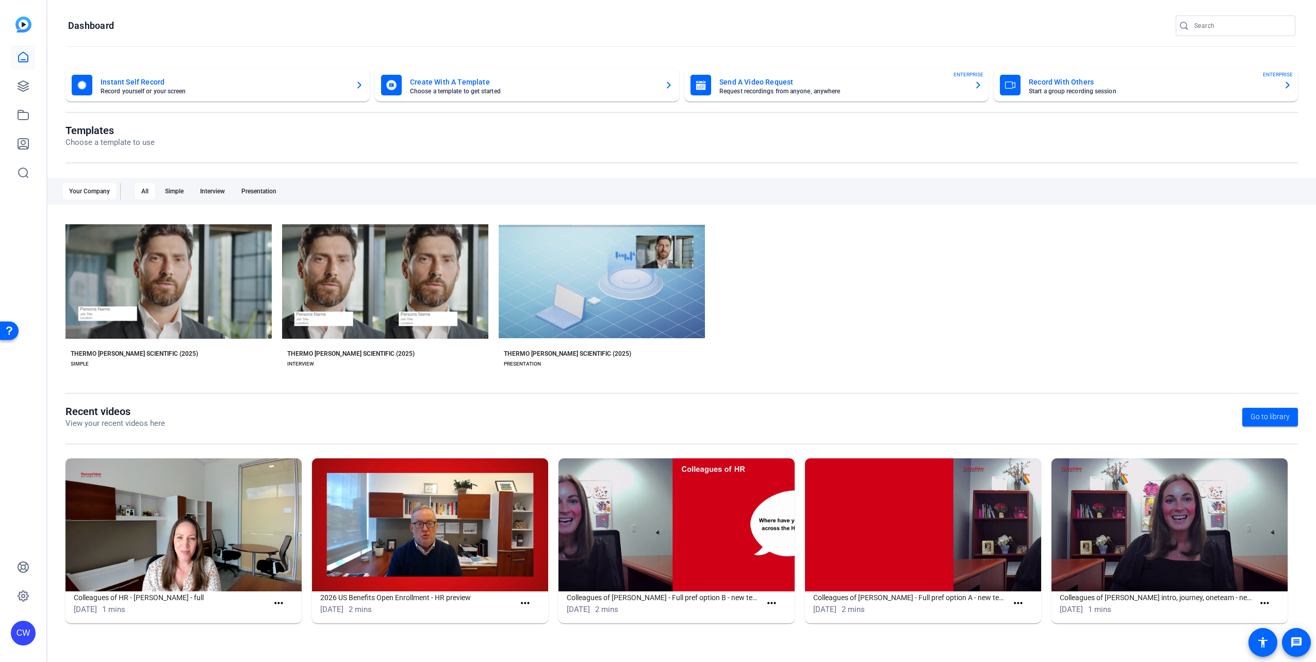 This screenshot has height=662, width=1316. What do you see at coordinates (1263, 643) in the screenshot?
I see `mat-icon: accessibility` at bounding box center [1263, 643].